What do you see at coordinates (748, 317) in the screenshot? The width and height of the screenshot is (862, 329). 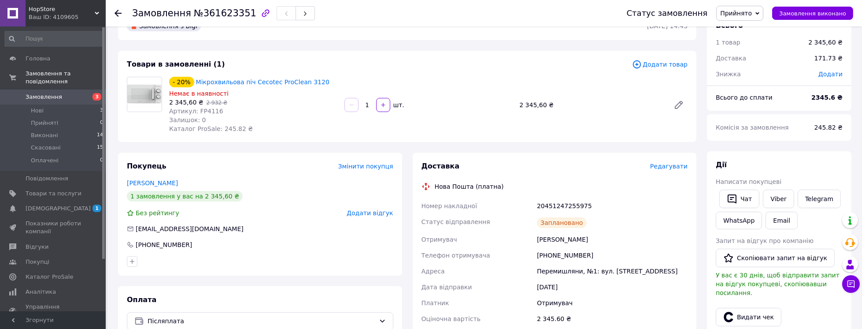 I see `button: Видати чек` at bounding box center [748, 317].